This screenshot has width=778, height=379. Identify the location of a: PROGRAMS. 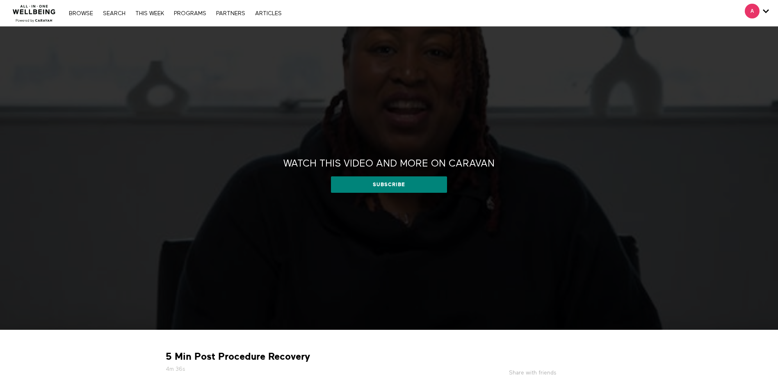
(190, 14).